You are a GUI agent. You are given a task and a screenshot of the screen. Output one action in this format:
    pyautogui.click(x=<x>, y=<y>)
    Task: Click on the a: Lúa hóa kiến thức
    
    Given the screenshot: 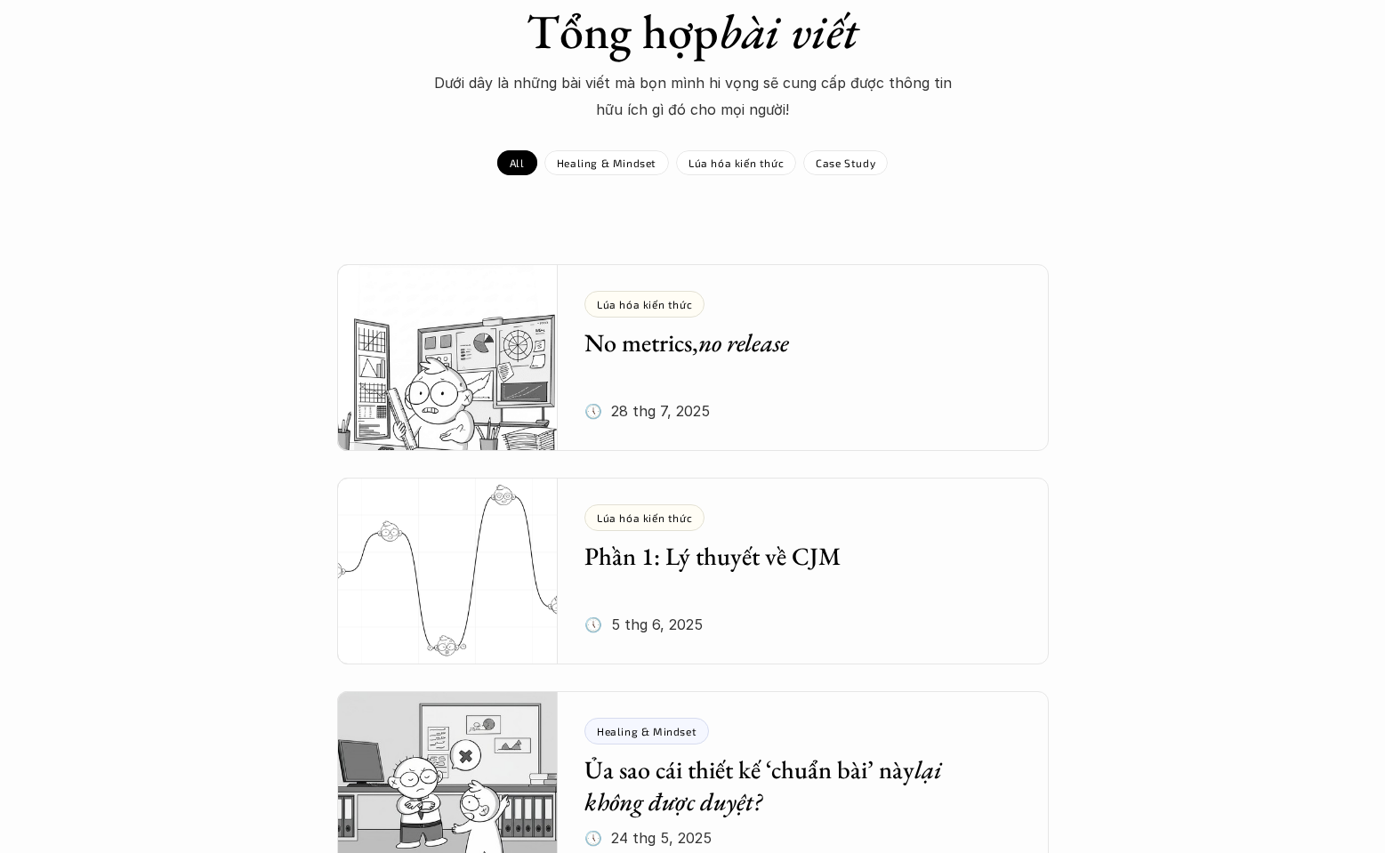 What is the action you would take?
    pyautogui.click(x=736, y=163)
    